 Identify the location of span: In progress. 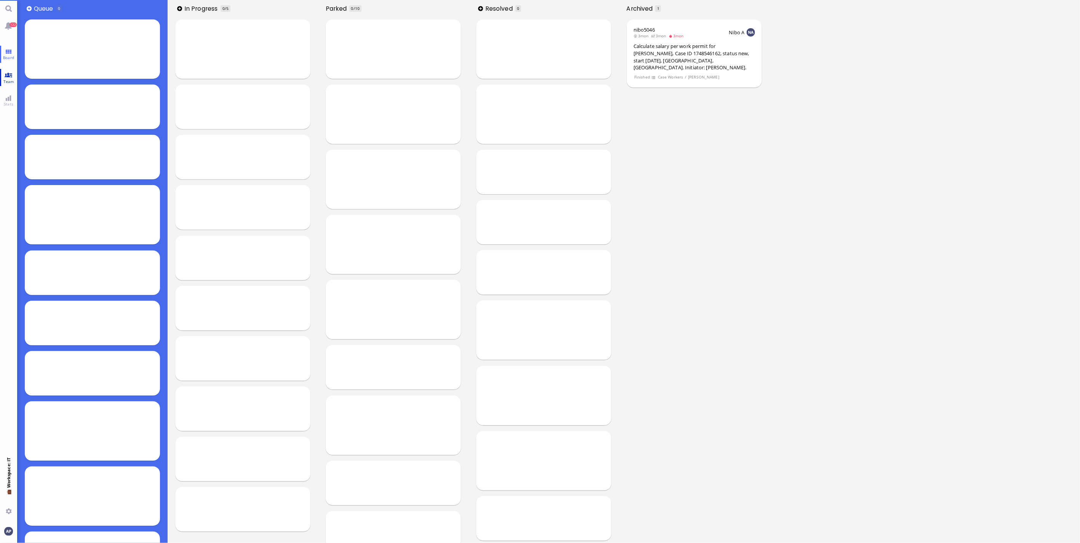
(202, 8).